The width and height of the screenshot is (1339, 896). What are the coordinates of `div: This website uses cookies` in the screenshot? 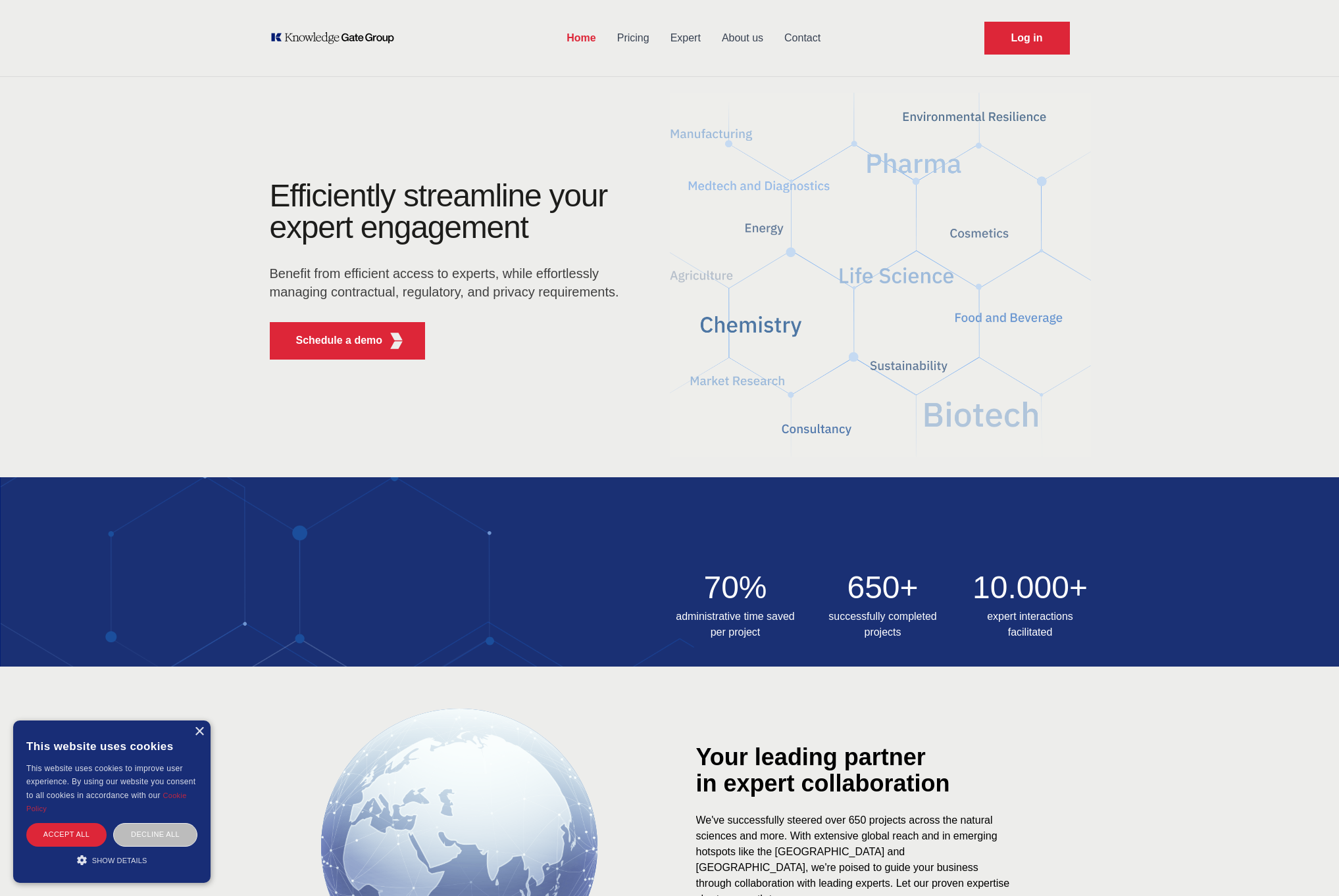 It's located at (112, 746).